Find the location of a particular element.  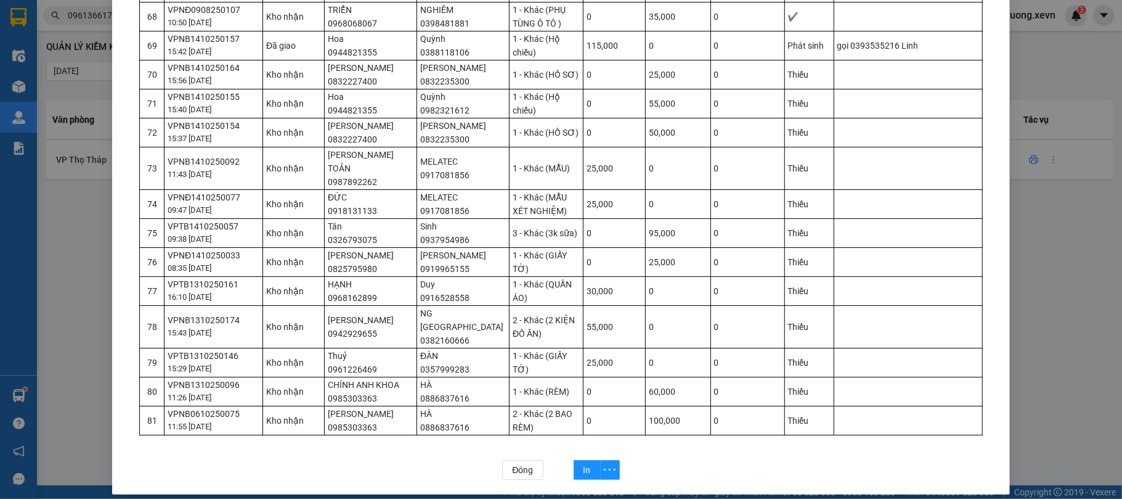

td: 35,000 is located at coordinates (678, 16).